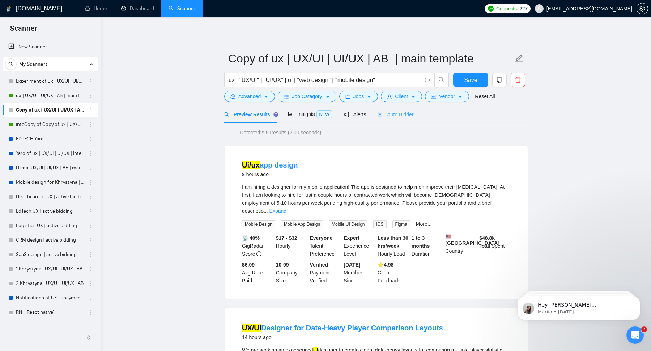 The image size is (651, 351). I want to click on span: delete, so click(518, 80).